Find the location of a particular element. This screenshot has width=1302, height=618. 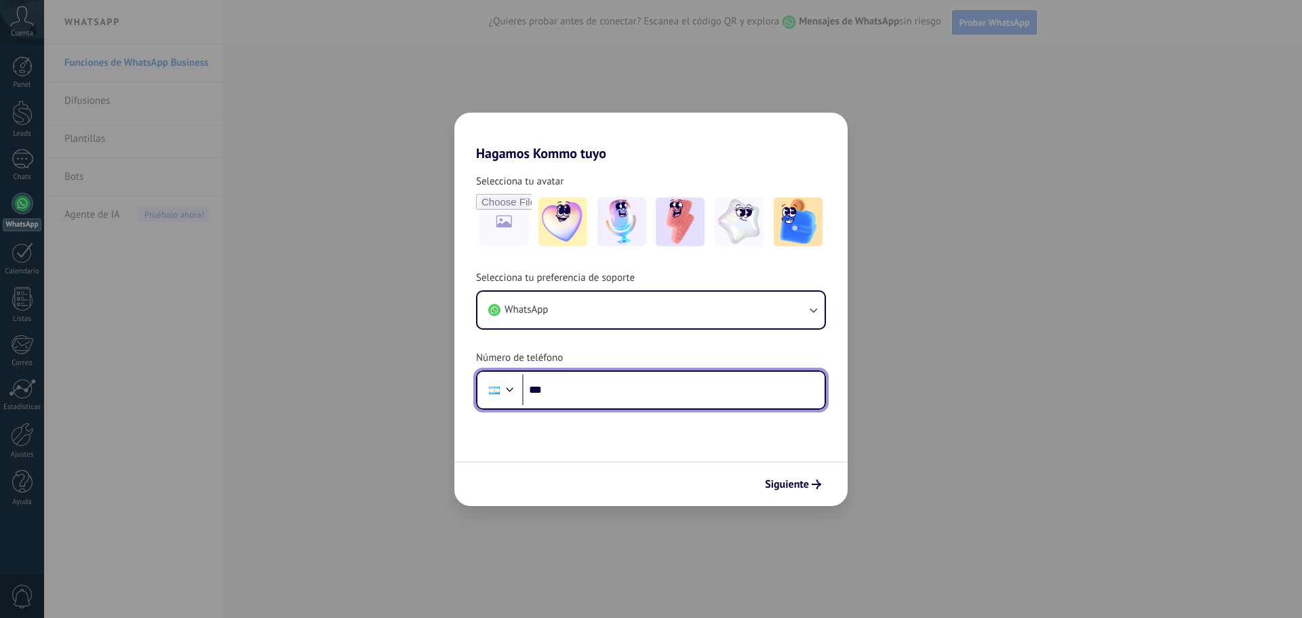

span: Selecciona tu avatar is located at coordinates (520, 182).